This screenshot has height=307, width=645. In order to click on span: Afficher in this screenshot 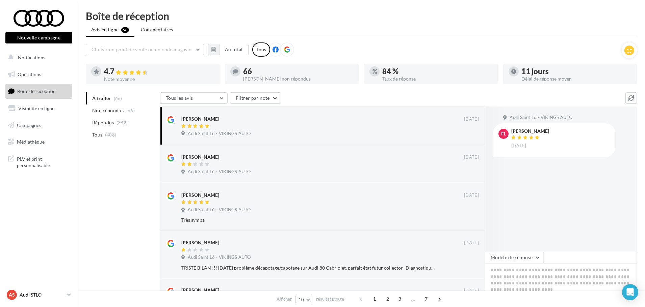, I will do `click(284, 299)`.